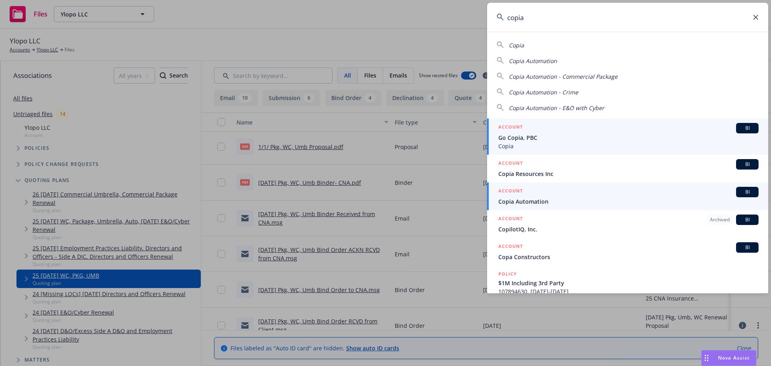 Image resolution: width=771 pixels, height=366 pixels. I want to click on a: ACCOUNTBIGo Copia, PBCCopia, so click(628, 137).